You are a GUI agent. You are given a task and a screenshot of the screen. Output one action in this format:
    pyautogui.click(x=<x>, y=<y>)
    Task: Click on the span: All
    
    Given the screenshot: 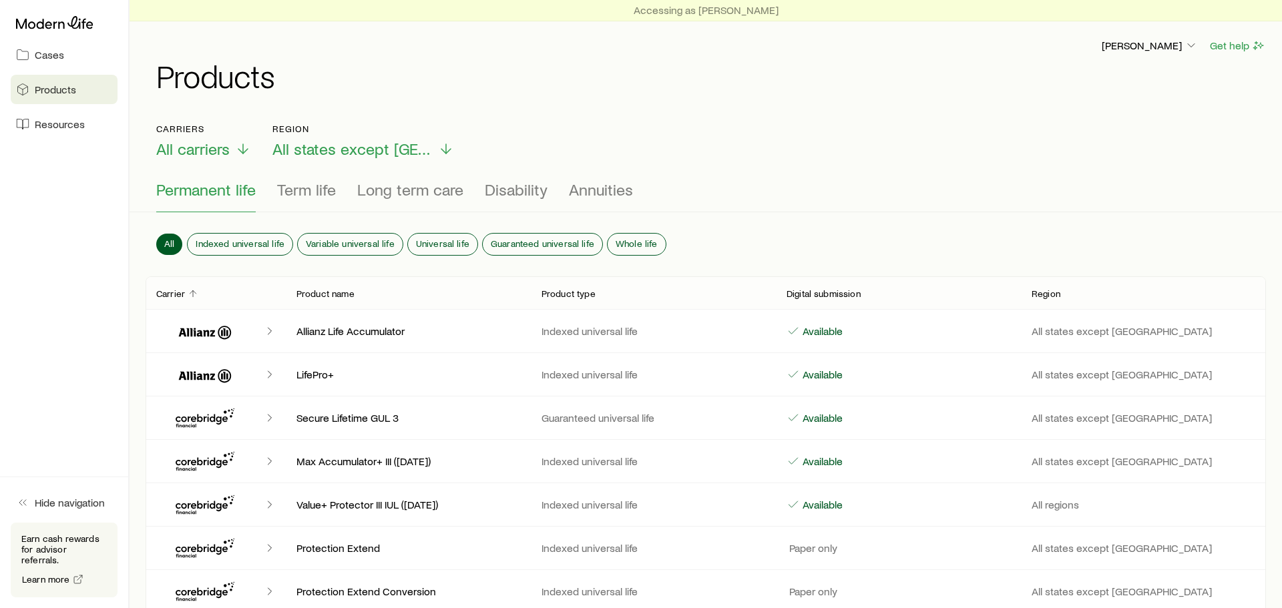 What is the action you would take?
    pyautogui.click(x=169, y=244)
    